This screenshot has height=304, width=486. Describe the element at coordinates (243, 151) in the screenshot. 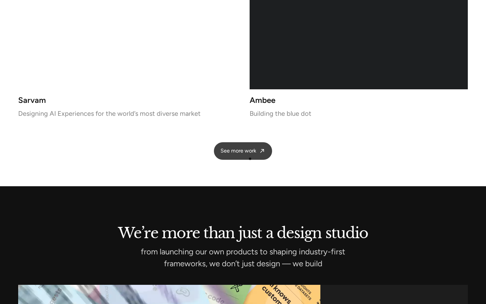

I see `button: See more work` at that location.